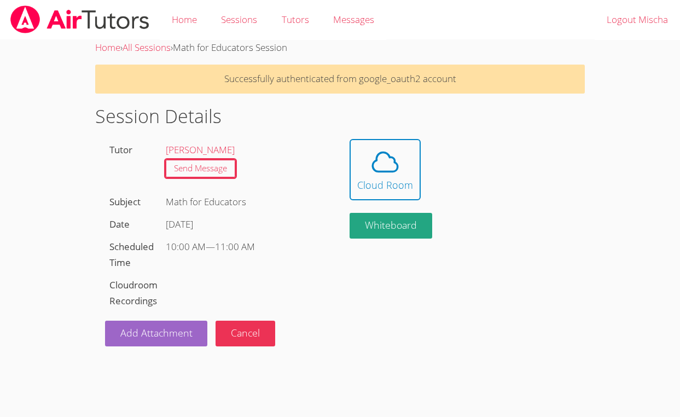 The width and height of the screenshot is (680, 417). What do you see at coordinates (235, 246) in the screenshot?
I see `span: 11:00 AM` at bounding box center [235, 246].